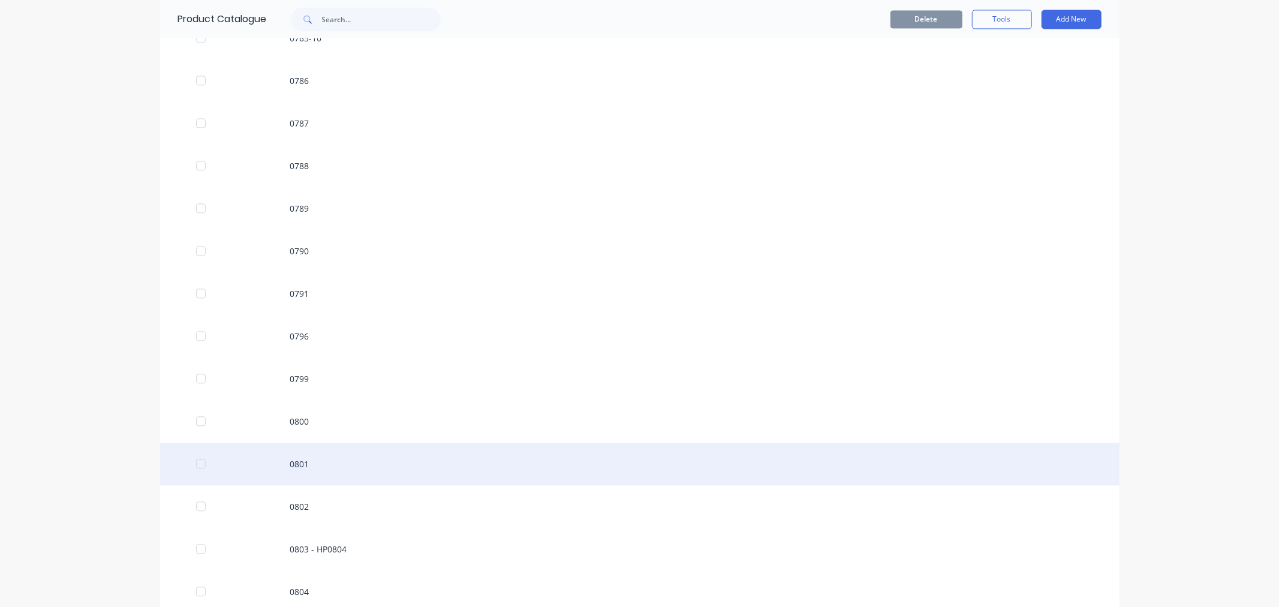  What do you see at coordinates (640, 208) in the screenshot?
I see `div: 0789` at bounding box center [640, 208].